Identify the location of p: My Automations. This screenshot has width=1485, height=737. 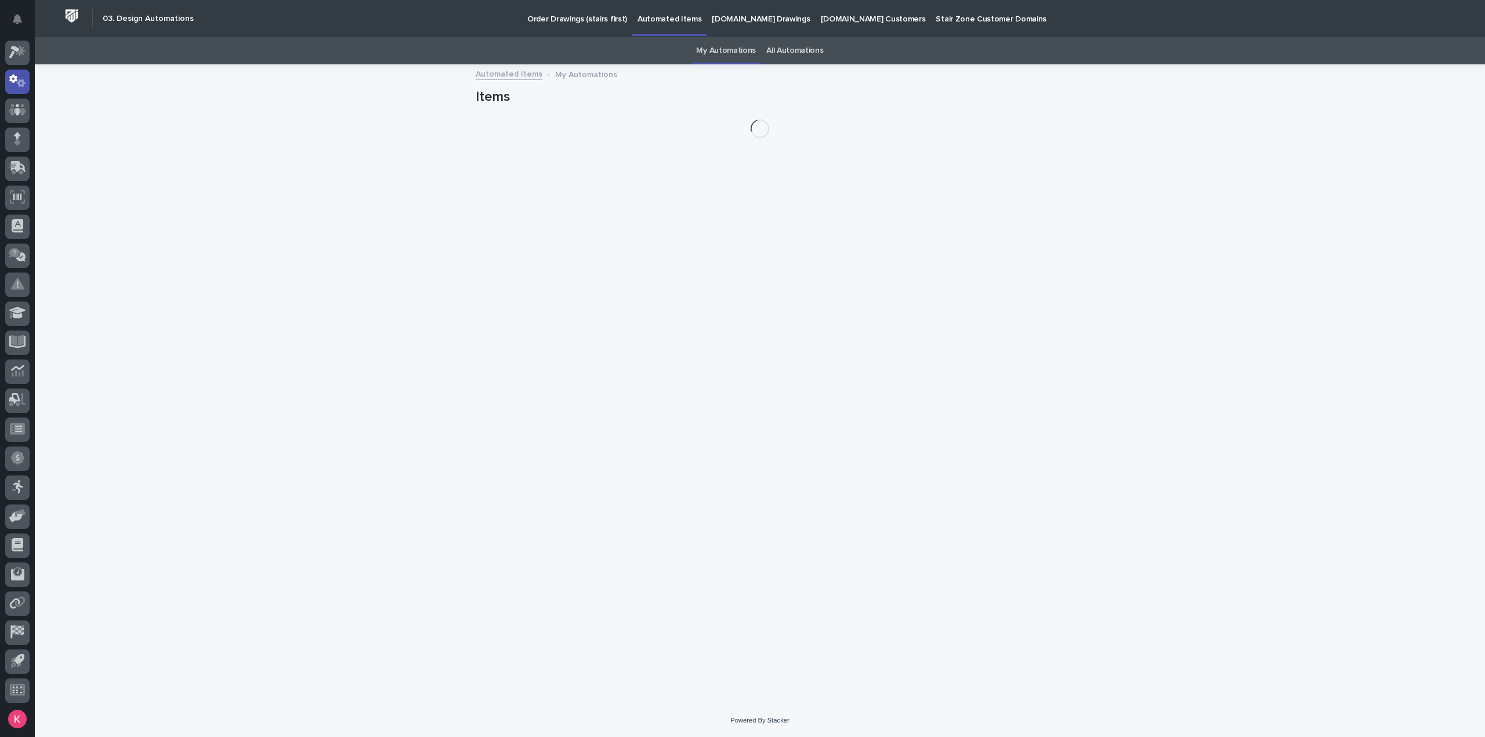
(586, 74).